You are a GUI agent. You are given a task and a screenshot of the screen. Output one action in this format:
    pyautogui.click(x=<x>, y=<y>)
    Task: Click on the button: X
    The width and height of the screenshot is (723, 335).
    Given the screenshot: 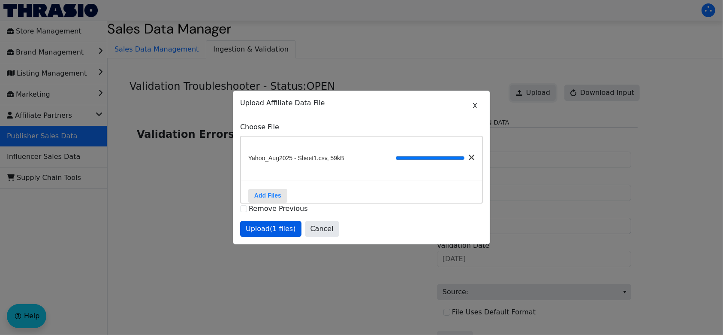 What is the action you would take?
    pyautogui.click(x=475, y=106)
    